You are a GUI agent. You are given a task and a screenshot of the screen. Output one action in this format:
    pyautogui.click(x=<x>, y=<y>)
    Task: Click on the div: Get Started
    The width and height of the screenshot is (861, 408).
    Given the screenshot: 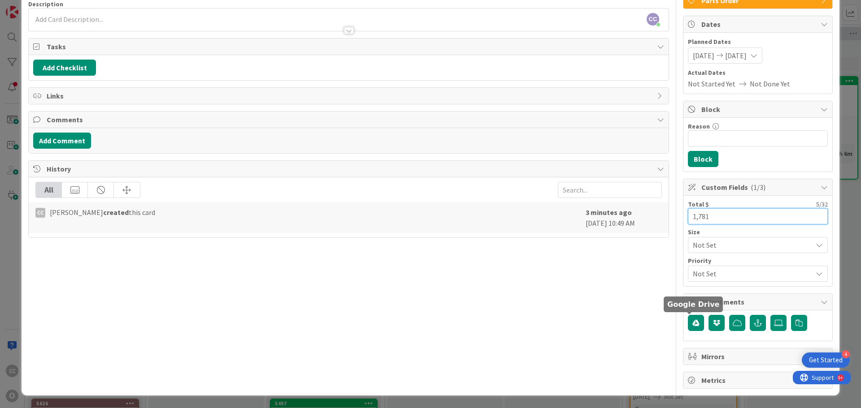 What is the action you would take?
    pyautogui.click(x=825, y=360)
    